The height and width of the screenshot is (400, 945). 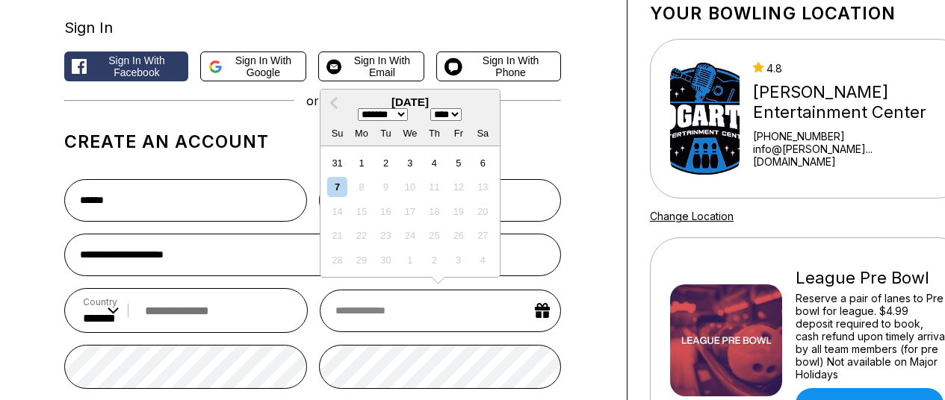 What do you see at coordinates (458, 133) in the screenshot?
I see `div: Fr` at bounding box center [458, 133].